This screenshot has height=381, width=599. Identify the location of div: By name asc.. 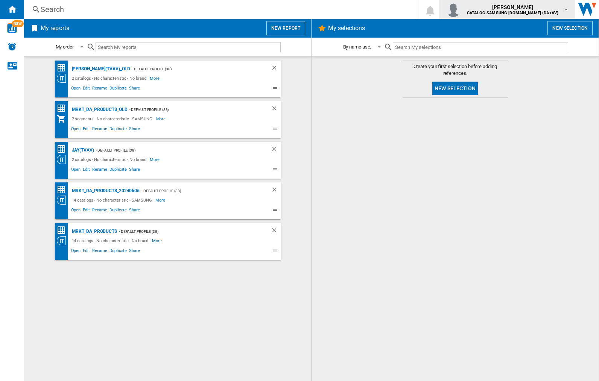
(357, 47).